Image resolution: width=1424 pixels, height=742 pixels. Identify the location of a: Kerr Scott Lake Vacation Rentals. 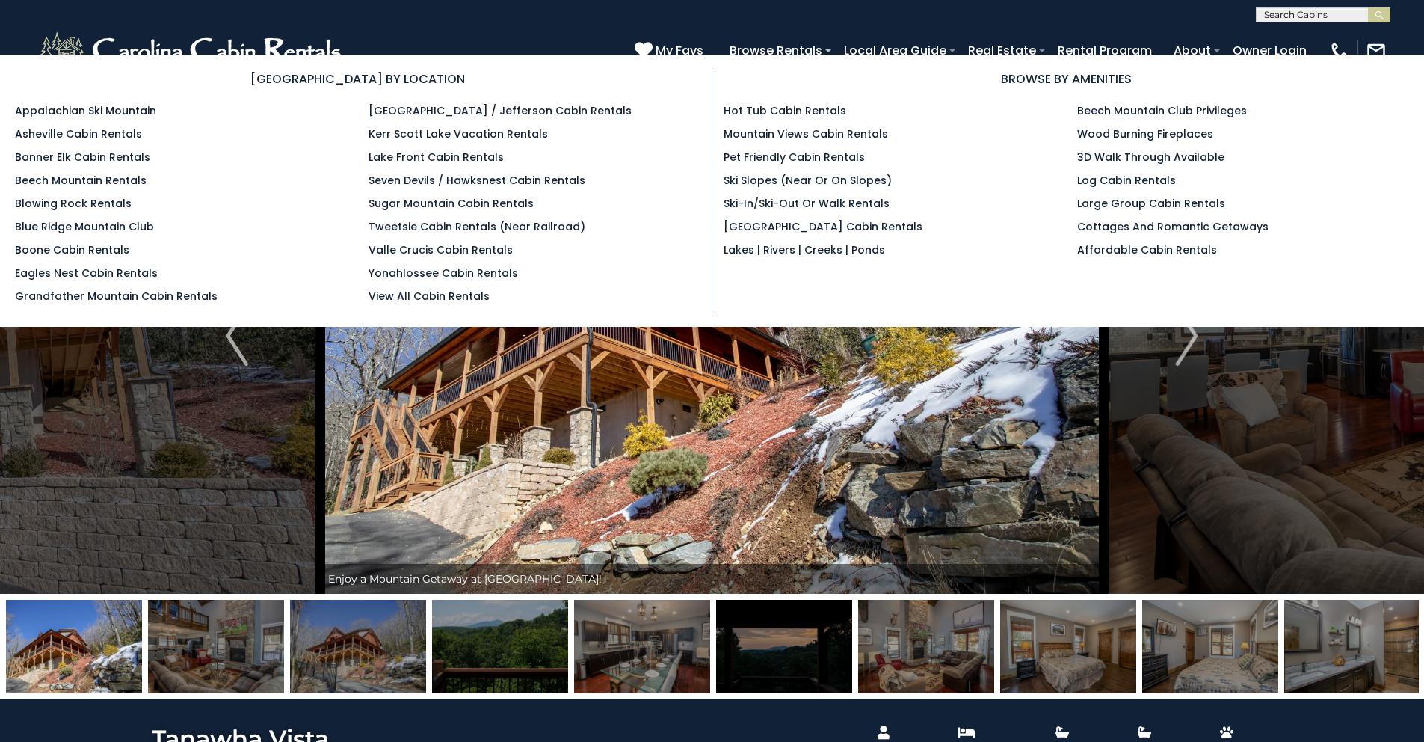
(458, 134).